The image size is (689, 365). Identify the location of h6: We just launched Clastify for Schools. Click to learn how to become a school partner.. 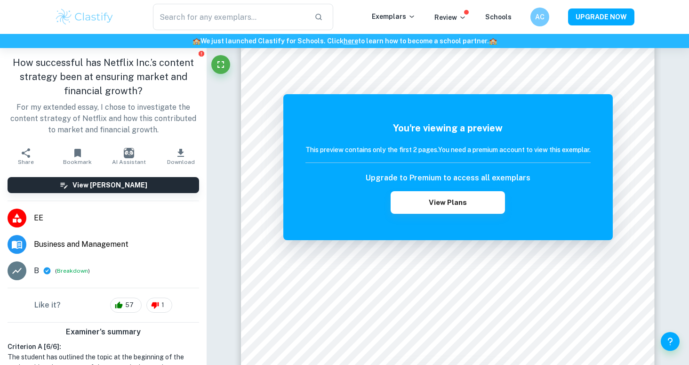
(345, 41).